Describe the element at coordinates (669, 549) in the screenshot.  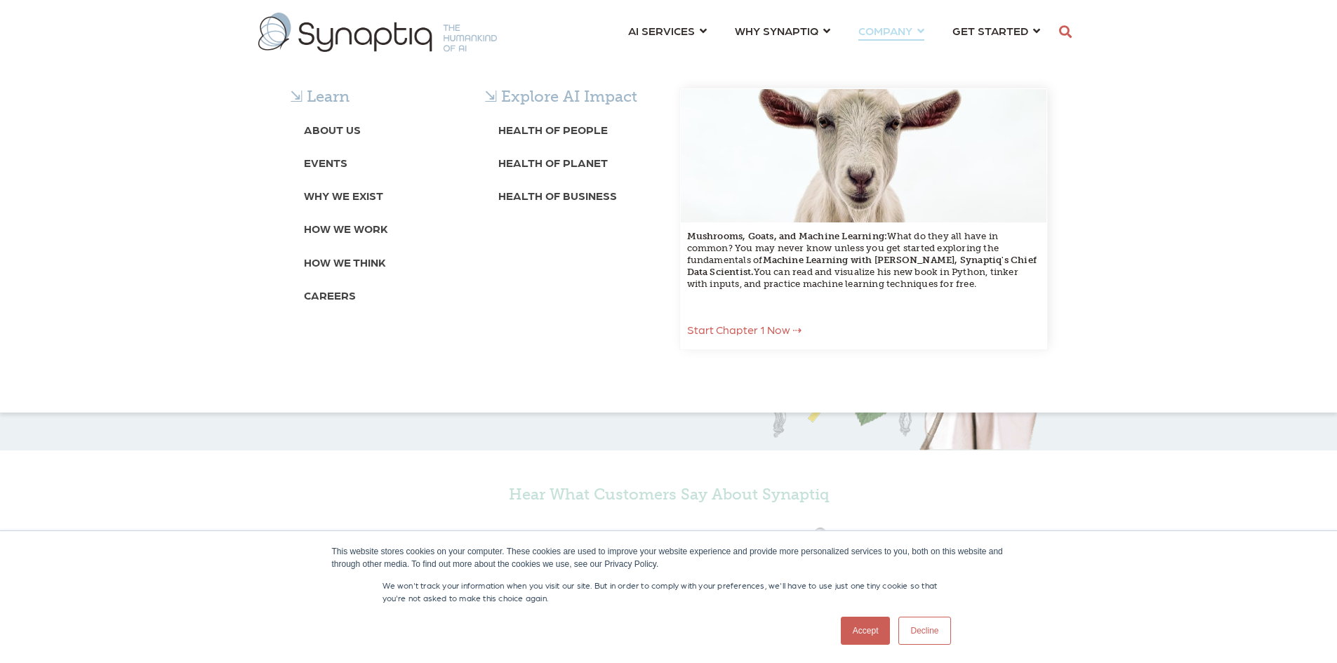
I see `img: USFoods_gray50` at that location.